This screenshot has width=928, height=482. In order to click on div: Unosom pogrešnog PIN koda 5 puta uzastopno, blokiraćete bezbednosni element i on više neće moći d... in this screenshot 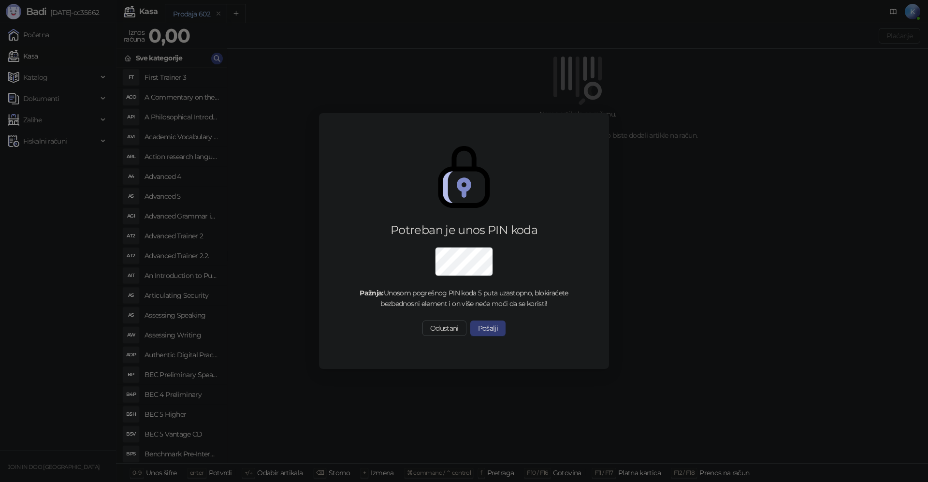, I will do `click(464, 298)`.